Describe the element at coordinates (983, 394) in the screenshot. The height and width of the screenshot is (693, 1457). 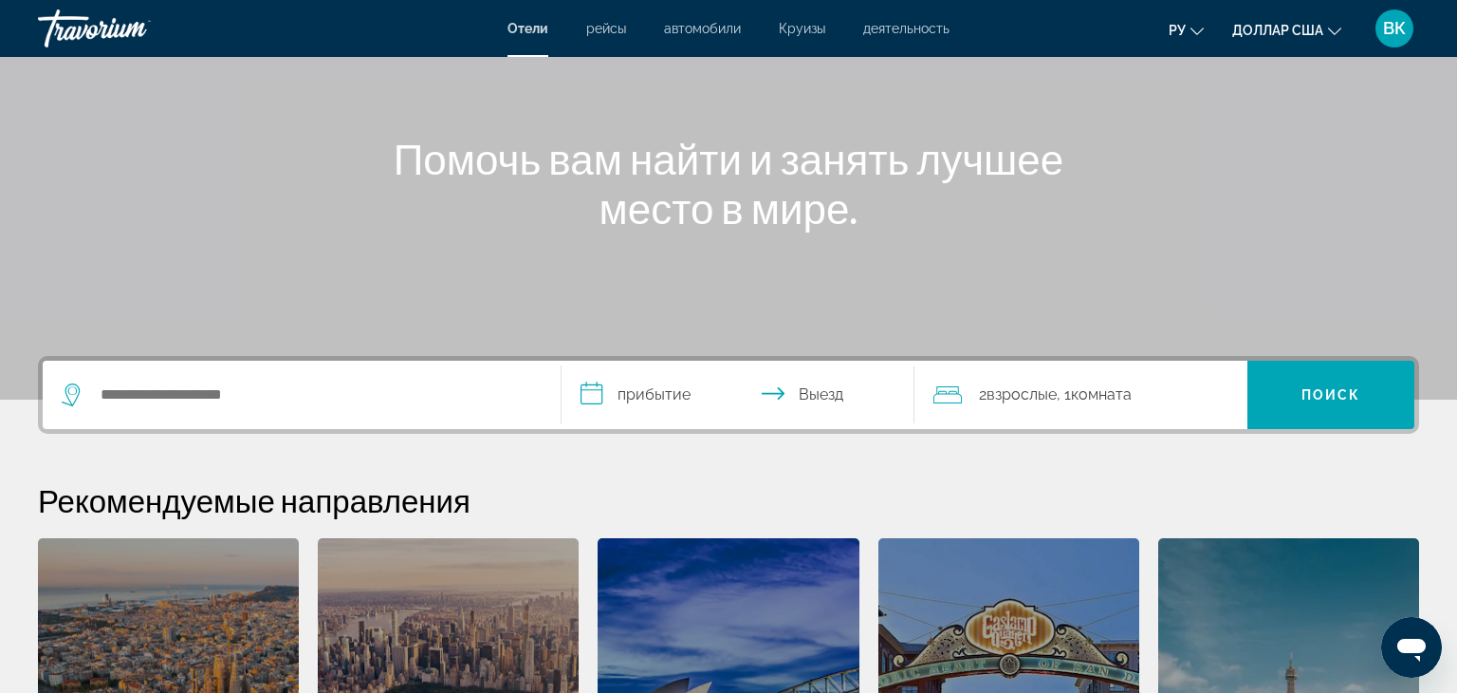
I see `font: 2` at that location.